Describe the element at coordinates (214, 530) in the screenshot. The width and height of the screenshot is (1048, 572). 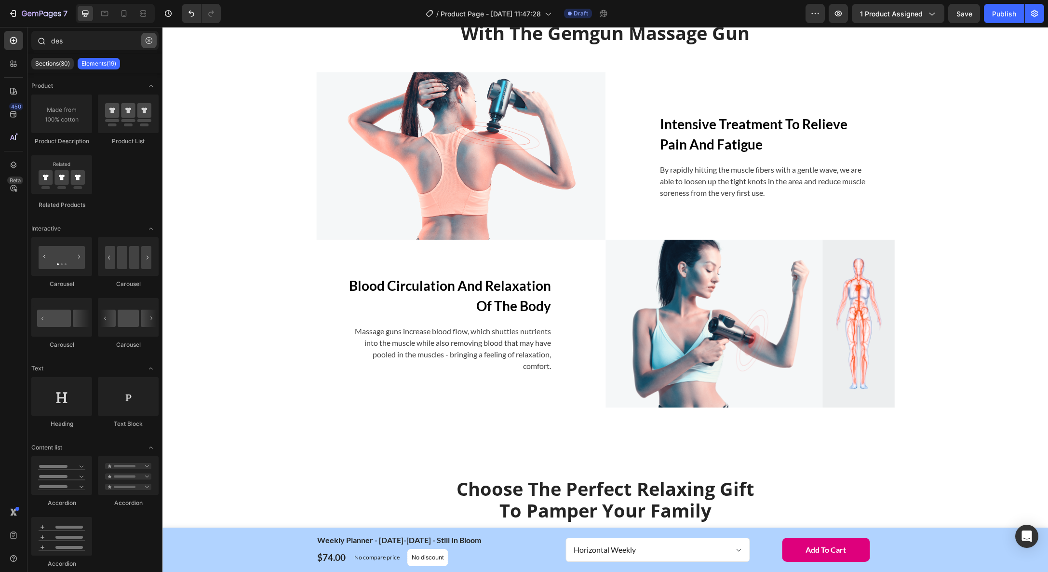
I see `p: No compare price` at that location.